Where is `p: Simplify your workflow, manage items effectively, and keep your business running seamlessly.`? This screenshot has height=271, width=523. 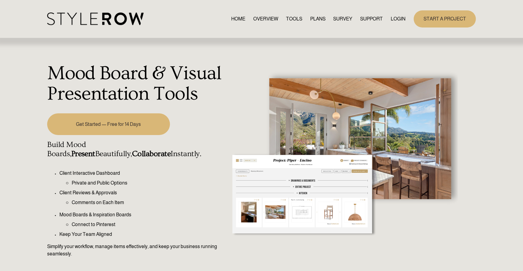
p: Simplify your workflow, manage items effectively, and keep your business running seamlessly. is located at coordinates (135, 251).